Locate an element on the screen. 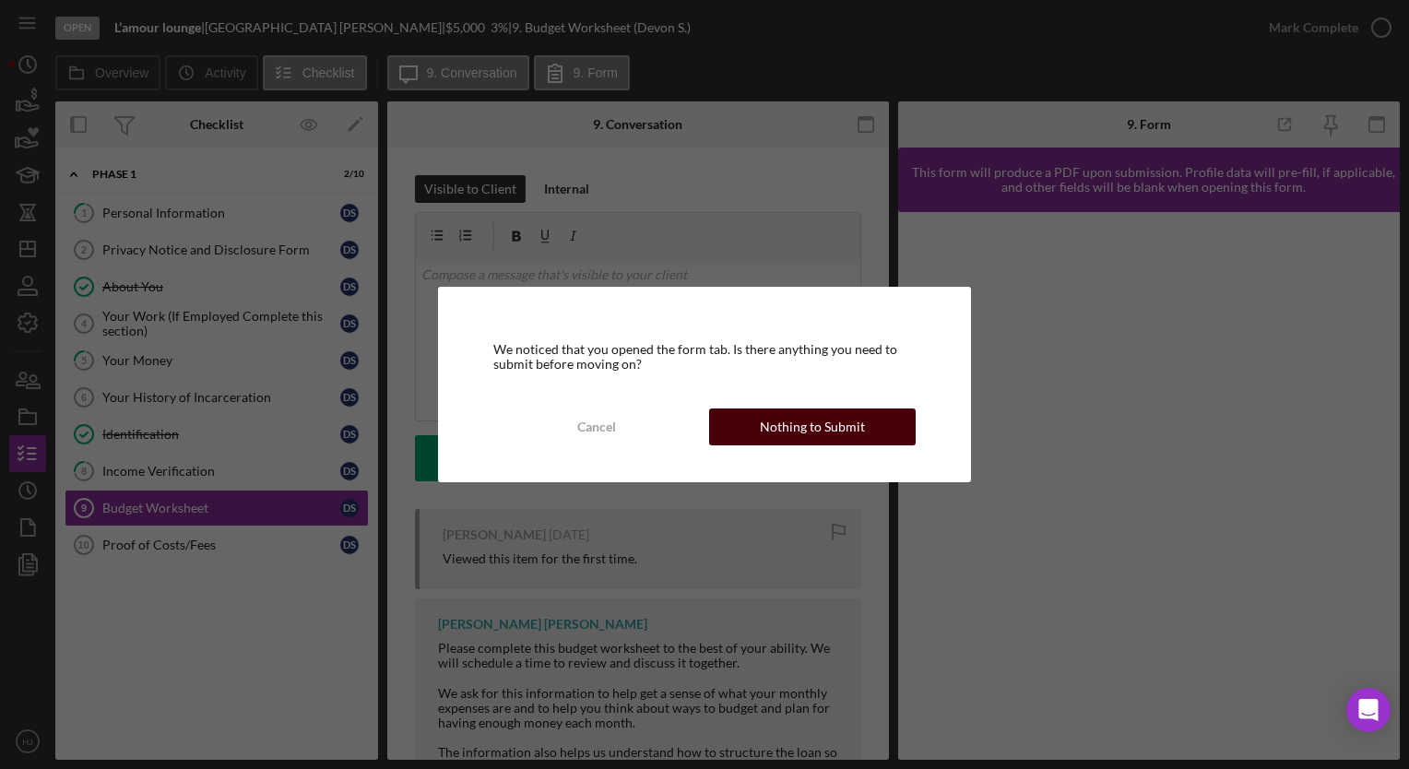 Image resolution: width=1409 pixels, height=769 pixels. div: Cancel is located at coordinates (597, 427).